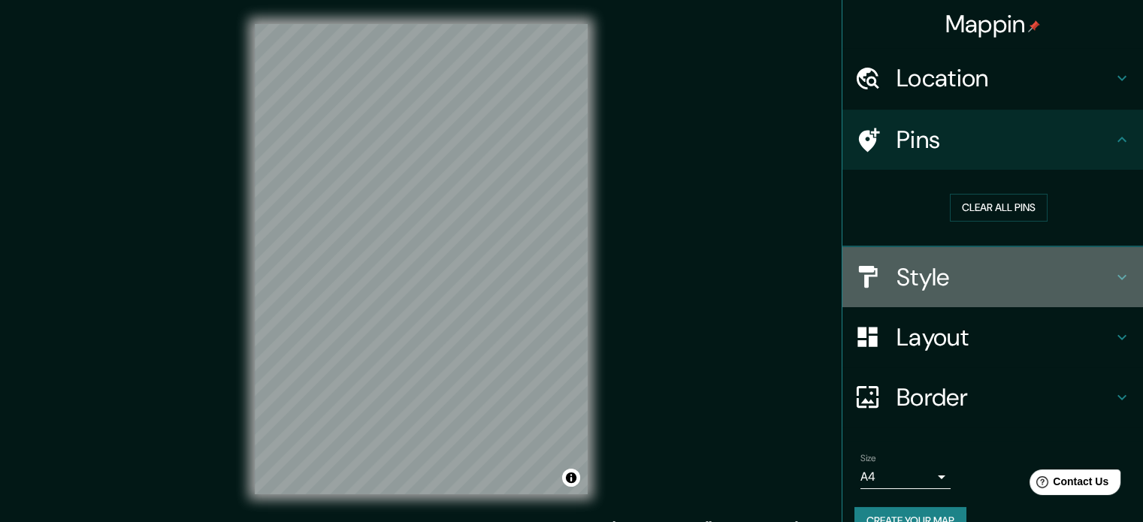 This screenshot has width=1143, height=522. Describe the element at coordinates (993, 24) in the screenshot. I see `h4: Mappin` at that location.